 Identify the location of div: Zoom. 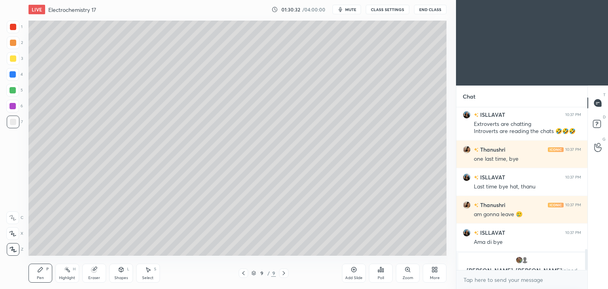
(408, 278).